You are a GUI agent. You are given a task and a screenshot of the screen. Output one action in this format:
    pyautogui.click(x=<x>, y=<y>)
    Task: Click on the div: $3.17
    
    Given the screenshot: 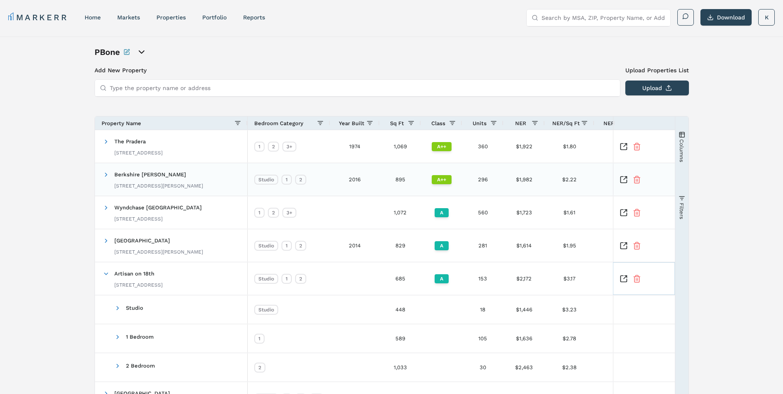 What is the action you would take?
    pyautogui.click(x=570, y=278)
    